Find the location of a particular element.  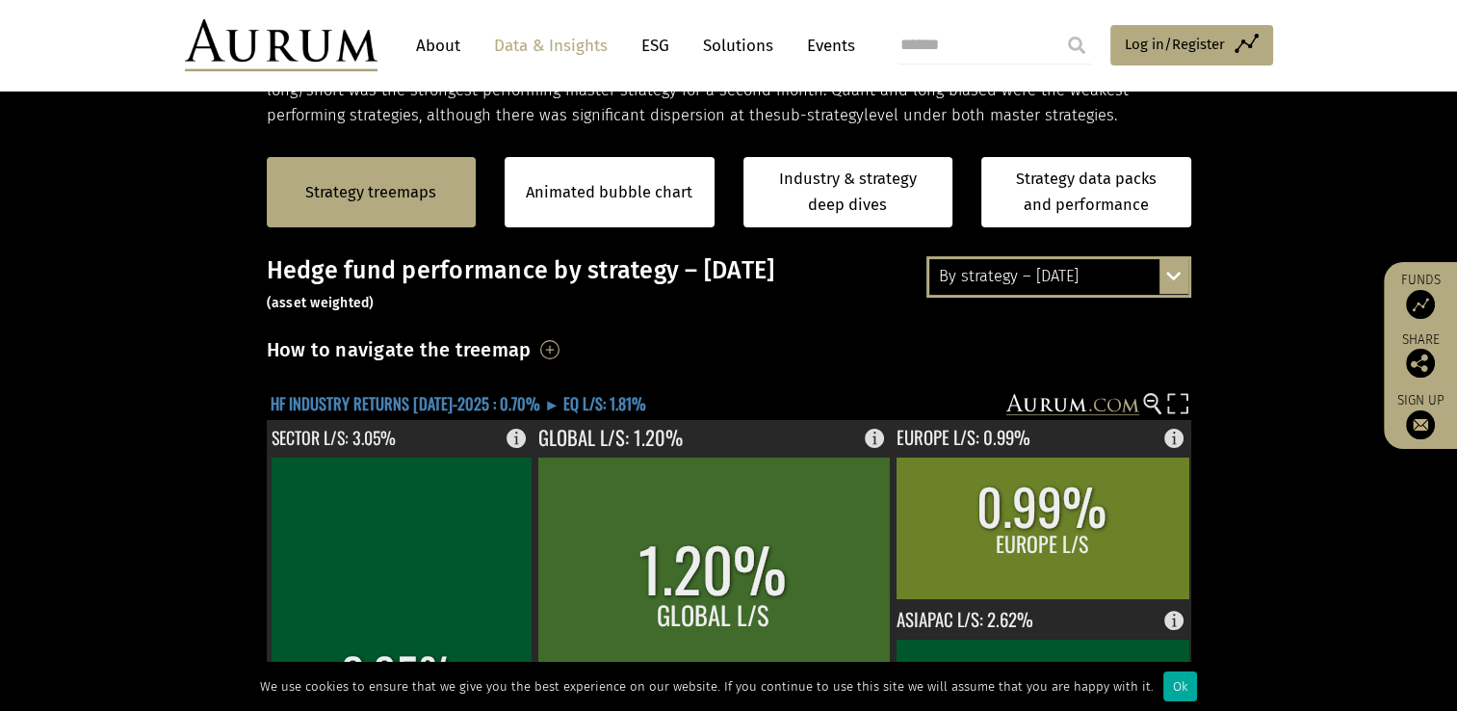

input: Submit is located at coordinates (1076, 45).